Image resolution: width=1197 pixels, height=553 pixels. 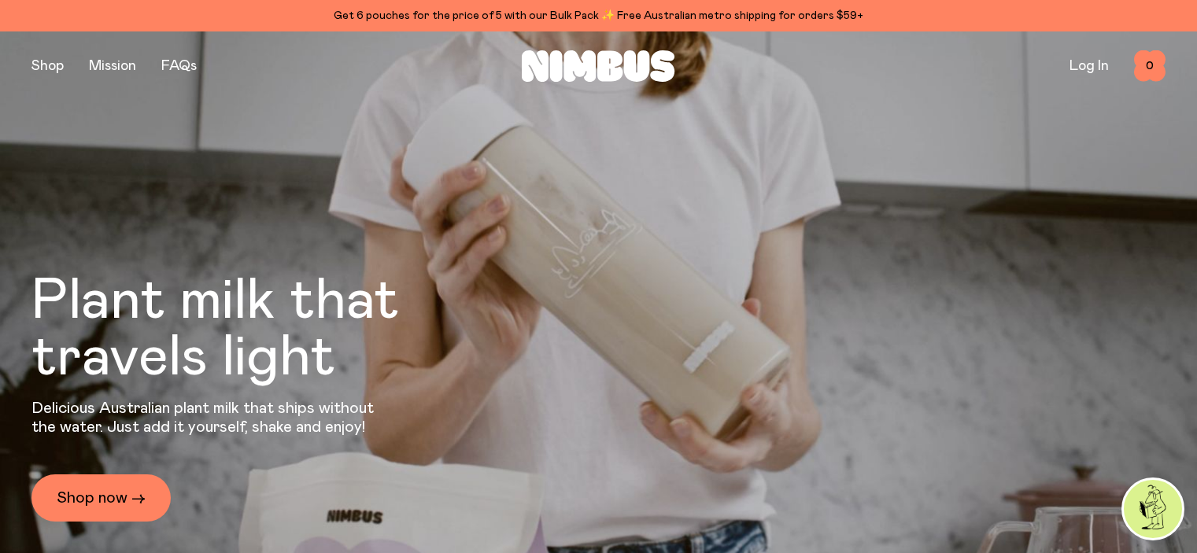 I want to click on a: Shop now →, so click(x=101, y=498).